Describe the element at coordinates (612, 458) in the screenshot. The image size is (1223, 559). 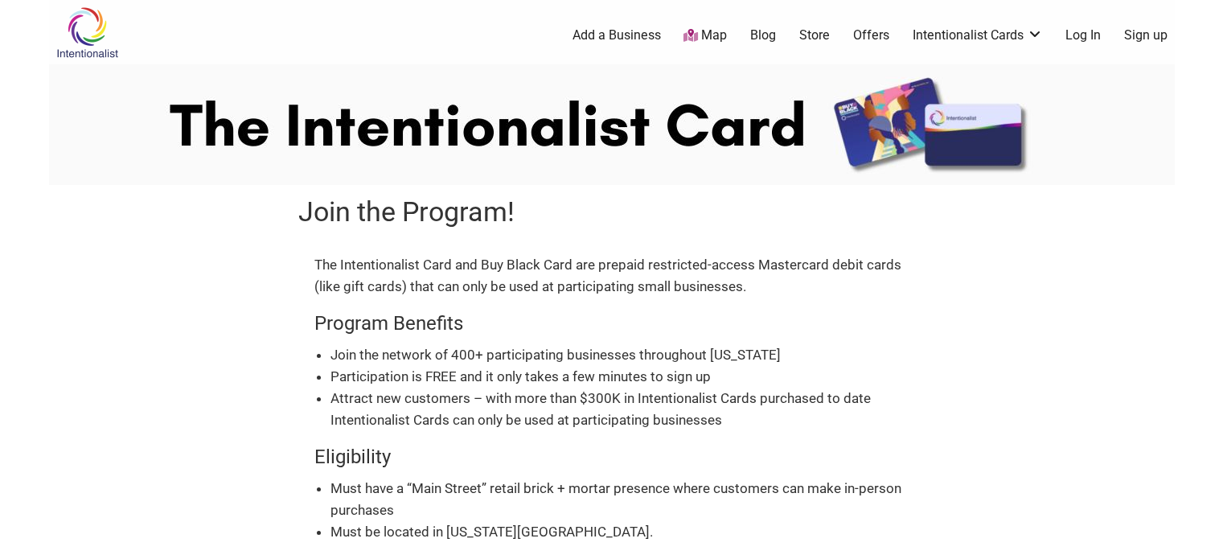
I see `h4: Eligibility` at that location.